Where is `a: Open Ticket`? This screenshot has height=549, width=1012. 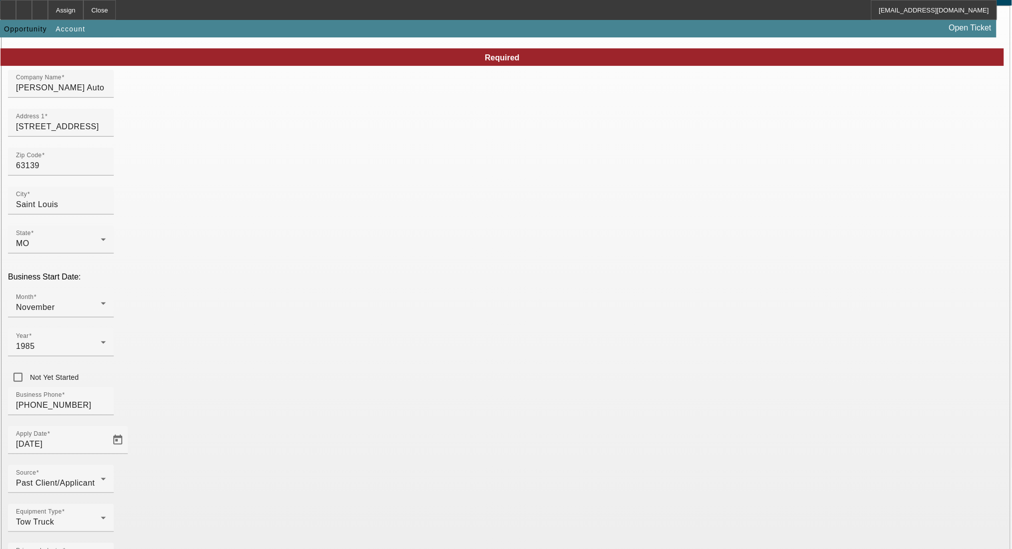
a: Open Ticket is located at coordinates (970, 28).